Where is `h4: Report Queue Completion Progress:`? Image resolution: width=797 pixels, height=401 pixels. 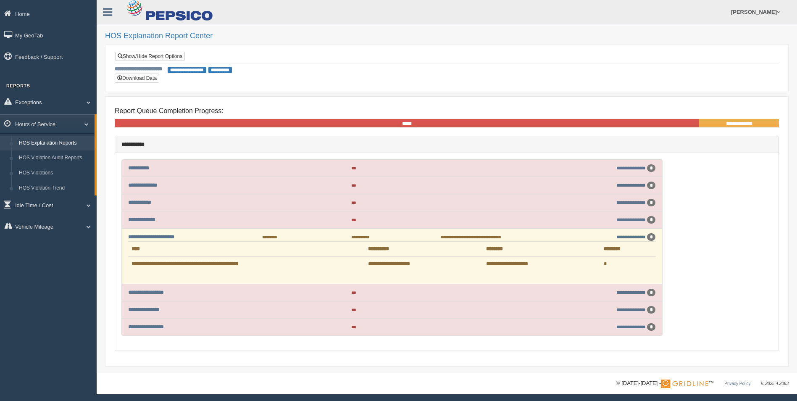
h4: Report Queue Completion Progress: is located at coordinates (446, 111).